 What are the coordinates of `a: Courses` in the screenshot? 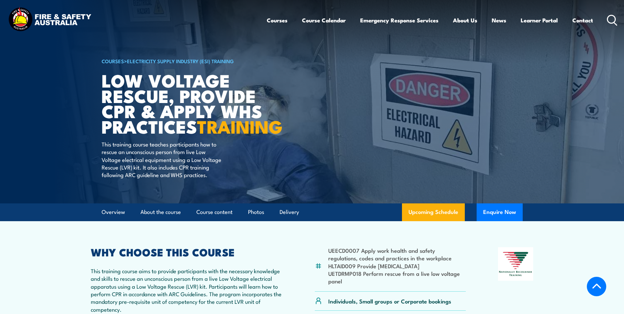 It's located at (277, 20).